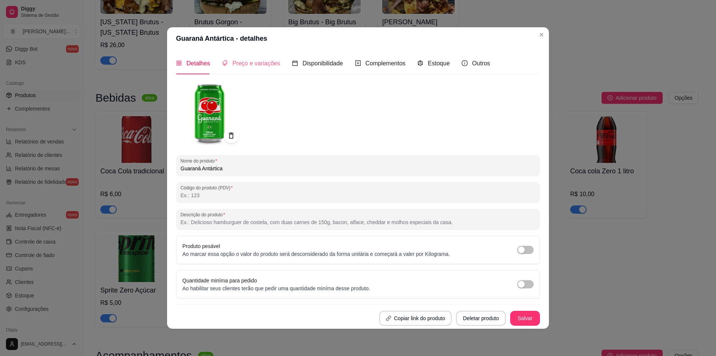  Describe the element at coordinates (316, 254) in the screenshot. I see `p: Ao marcar essa opção o valor do produto será desconsiderado da forma unitária e começará a valer ...` at that location.